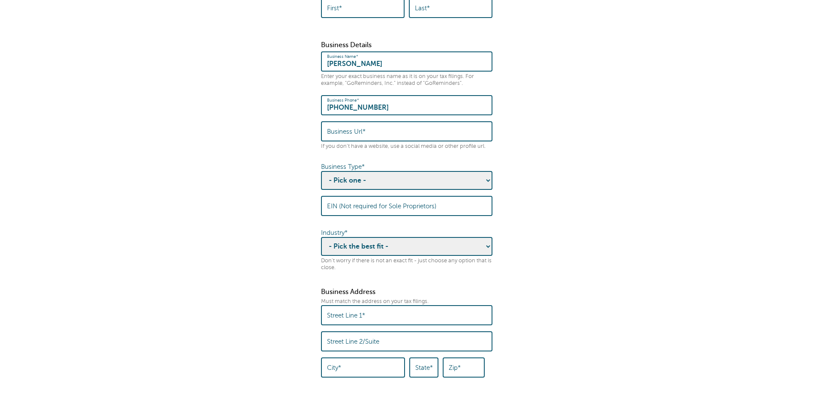  What do you see at coordinates (334, 8) in the screenshot?
I see `label: First*` at bounding box center [334, 8].